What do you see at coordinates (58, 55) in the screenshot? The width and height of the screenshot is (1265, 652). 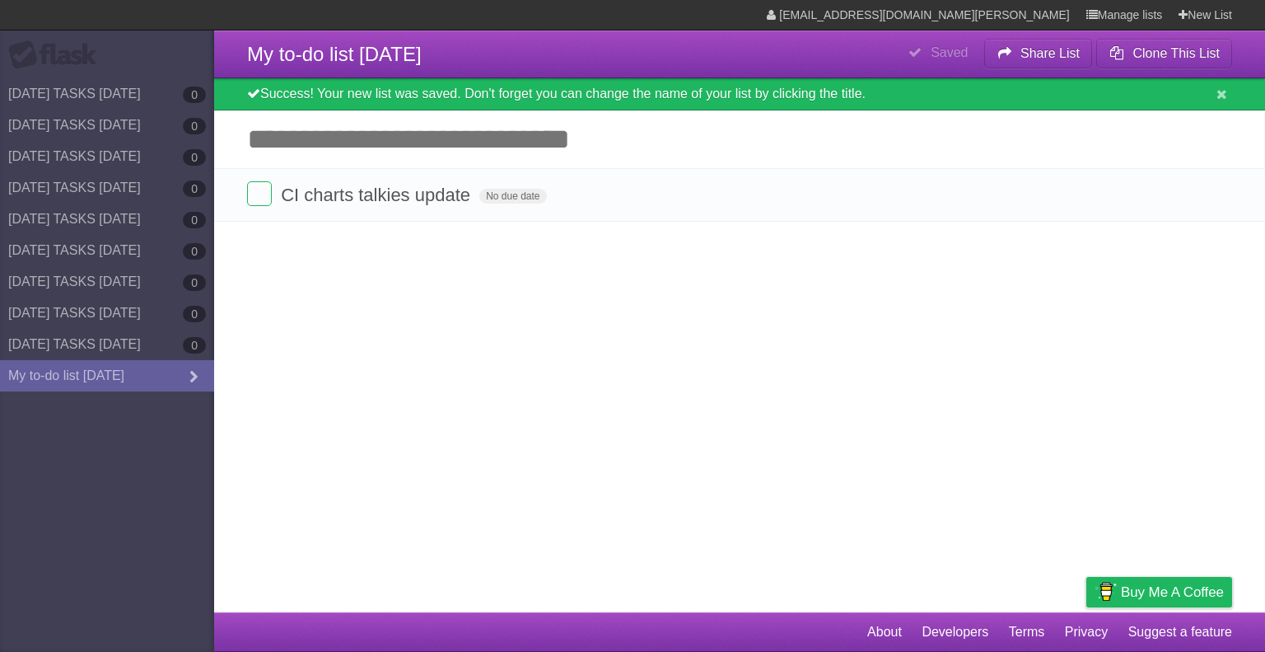 I see `div: Flask` at bounding box center [58, 55].